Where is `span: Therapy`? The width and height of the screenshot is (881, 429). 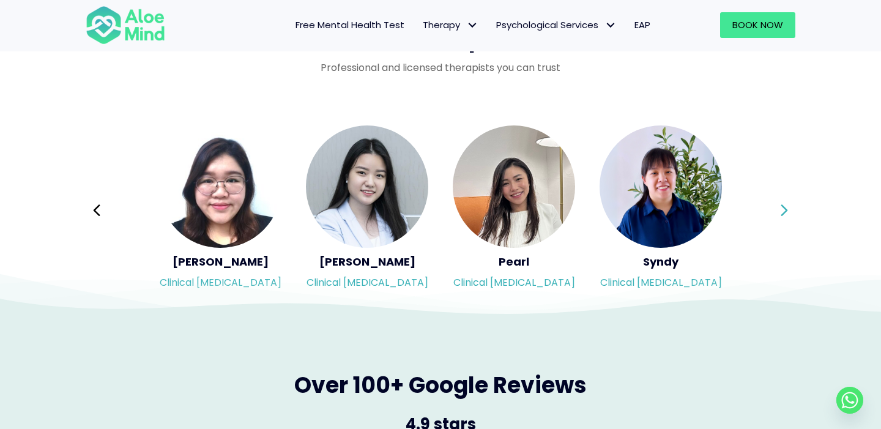 span: Therapy is located at coordinates (450, 24).